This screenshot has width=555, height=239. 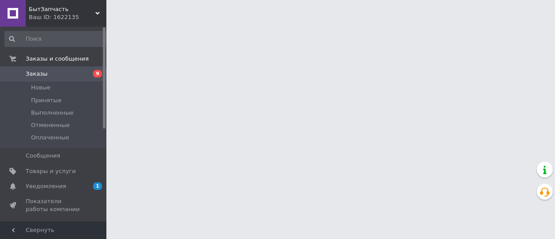 I want to click on span: Оплаченные, so click(x=50, y=138).